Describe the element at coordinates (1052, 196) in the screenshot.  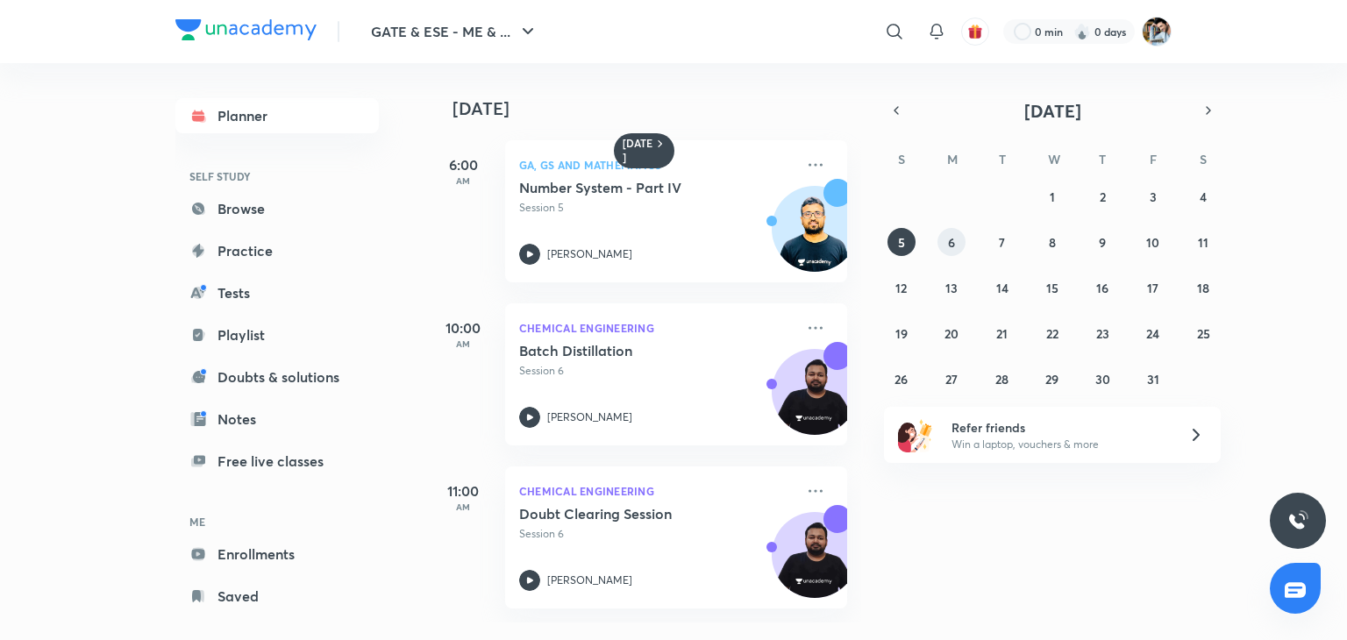
I see `button: October 1, 2025` at that location.